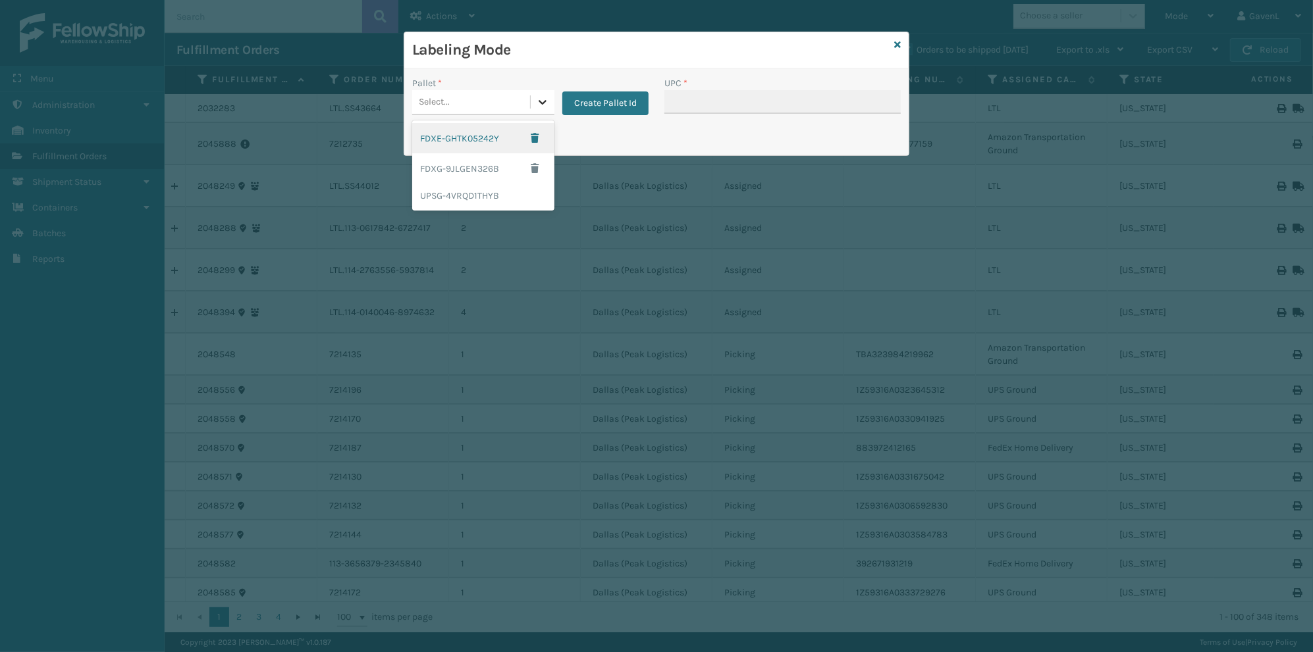 The height and width of the screenshot is (652, 1313). What do you see at coordinates (483, 169) in the screenshot?
I see `div: FDXG-9JLGEN326B` at bounding box center [483, 169].